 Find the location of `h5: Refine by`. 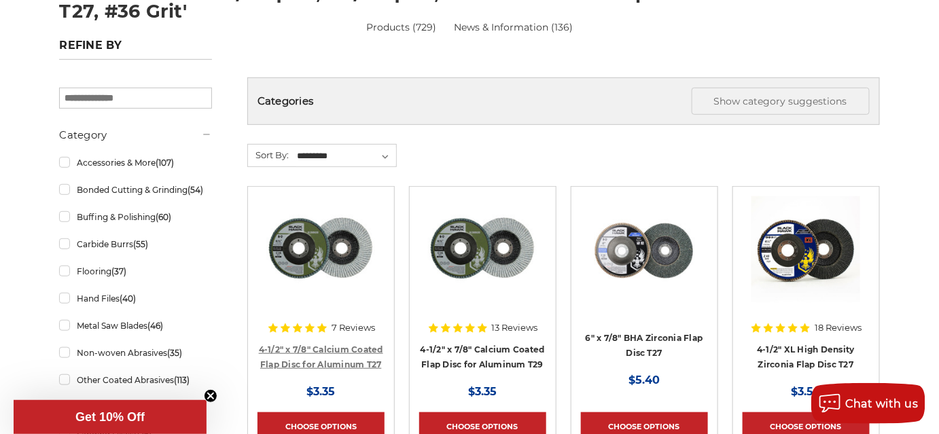

h5: Refine by is located at coordinates (135, 49).